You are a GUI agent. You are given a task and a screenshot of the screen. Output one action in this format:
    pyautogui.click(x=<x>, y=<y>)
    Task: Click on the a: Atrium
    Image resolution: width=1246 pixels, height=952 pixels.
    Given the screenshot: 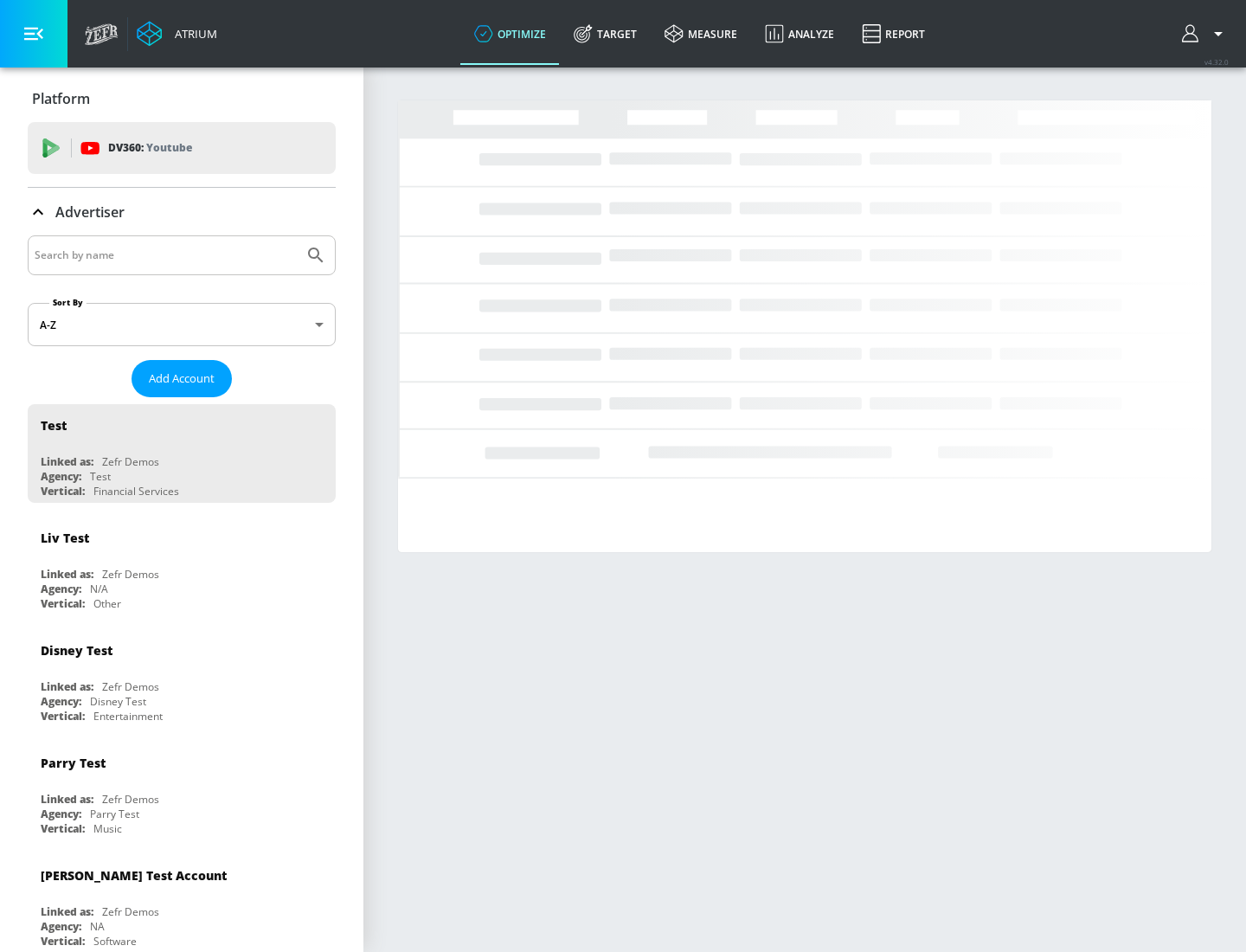 What is the action you would take?
    pyautogui.click(x=177, y=34)
    